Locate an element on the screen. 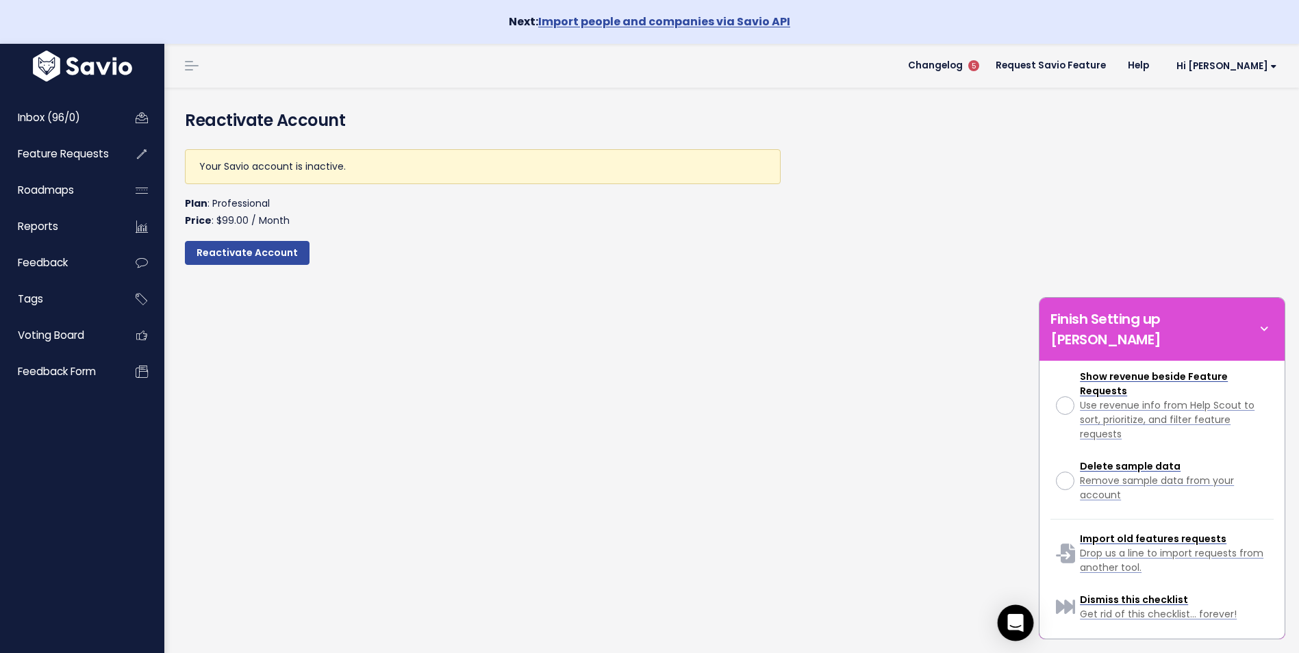 The image size is (1299, 653). span: Voting Board is located at coordinates (51, 335).